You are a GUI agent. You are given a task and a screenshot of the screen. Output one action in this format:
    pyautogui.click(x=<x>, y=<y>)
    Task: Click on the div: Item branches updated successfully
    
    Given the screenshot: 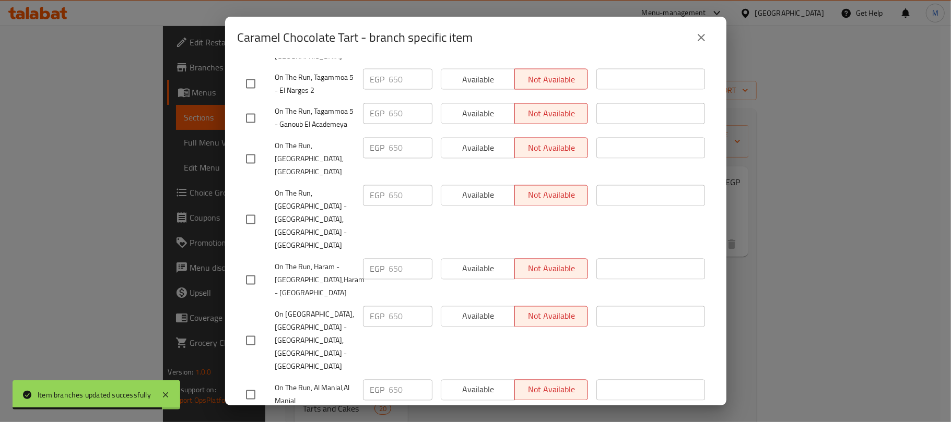 What is the action you would take?
    pyautogui.click(x=94, y=395)
    